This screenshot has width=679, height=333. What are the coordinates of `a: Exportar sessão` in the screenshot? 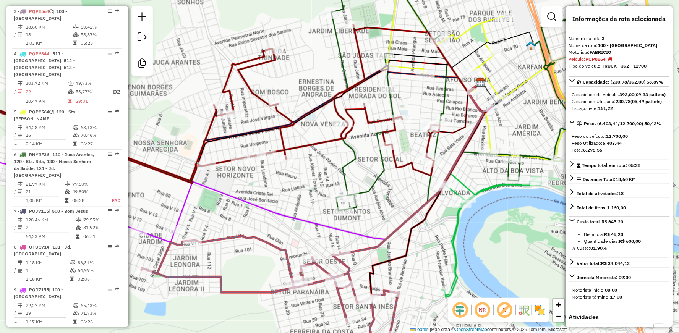 It's located at (142, 38).